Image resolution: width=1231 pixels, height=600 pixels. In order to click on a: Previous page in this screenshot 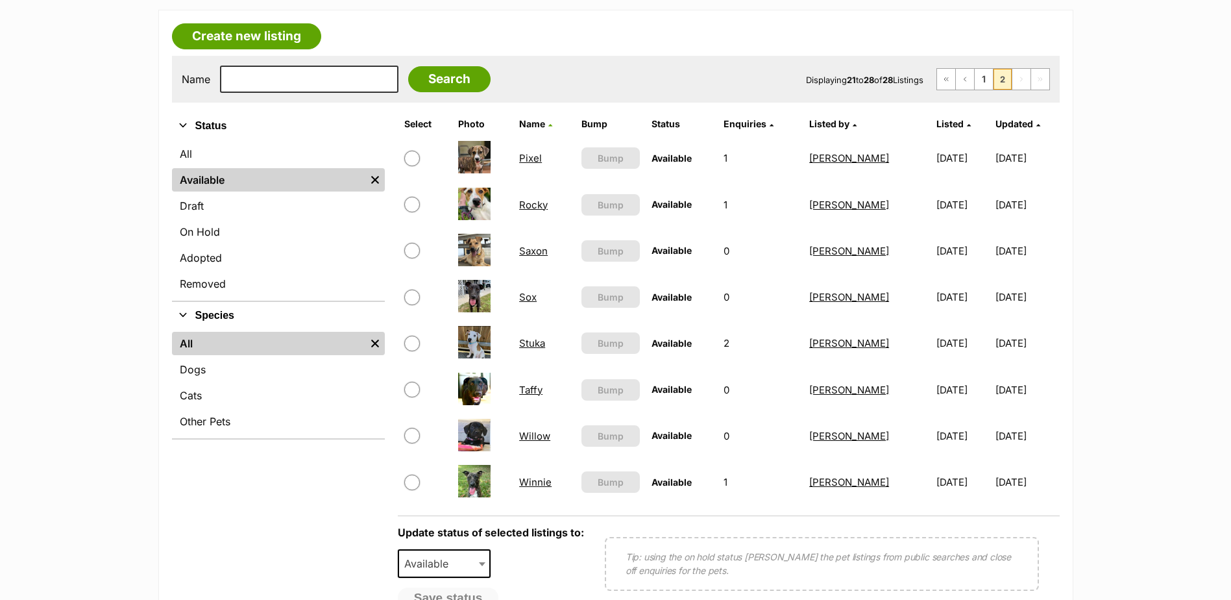, I will do `click(965, 79)`.